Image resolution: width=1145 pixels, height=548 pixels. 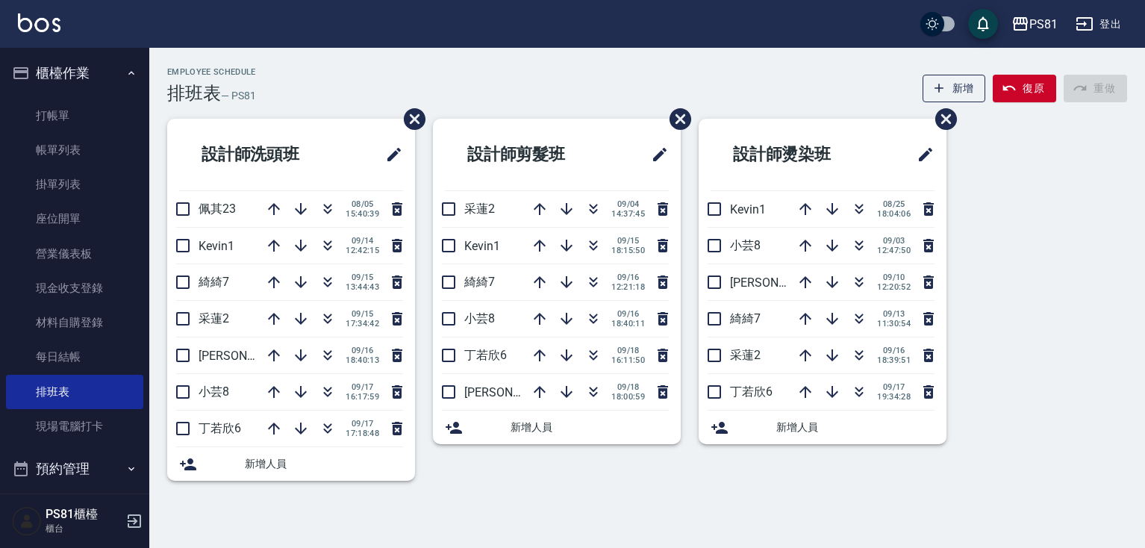 I want to click on span: 09/13, so click(x=893, y=313).